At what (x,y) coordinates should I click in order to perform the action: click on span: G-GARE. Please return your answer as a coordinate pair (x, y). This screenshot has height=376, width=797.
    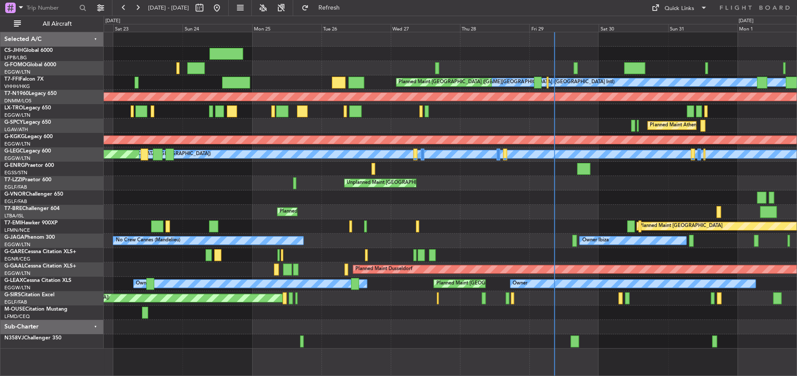
    Looking at the image, I should click on (14, 252).